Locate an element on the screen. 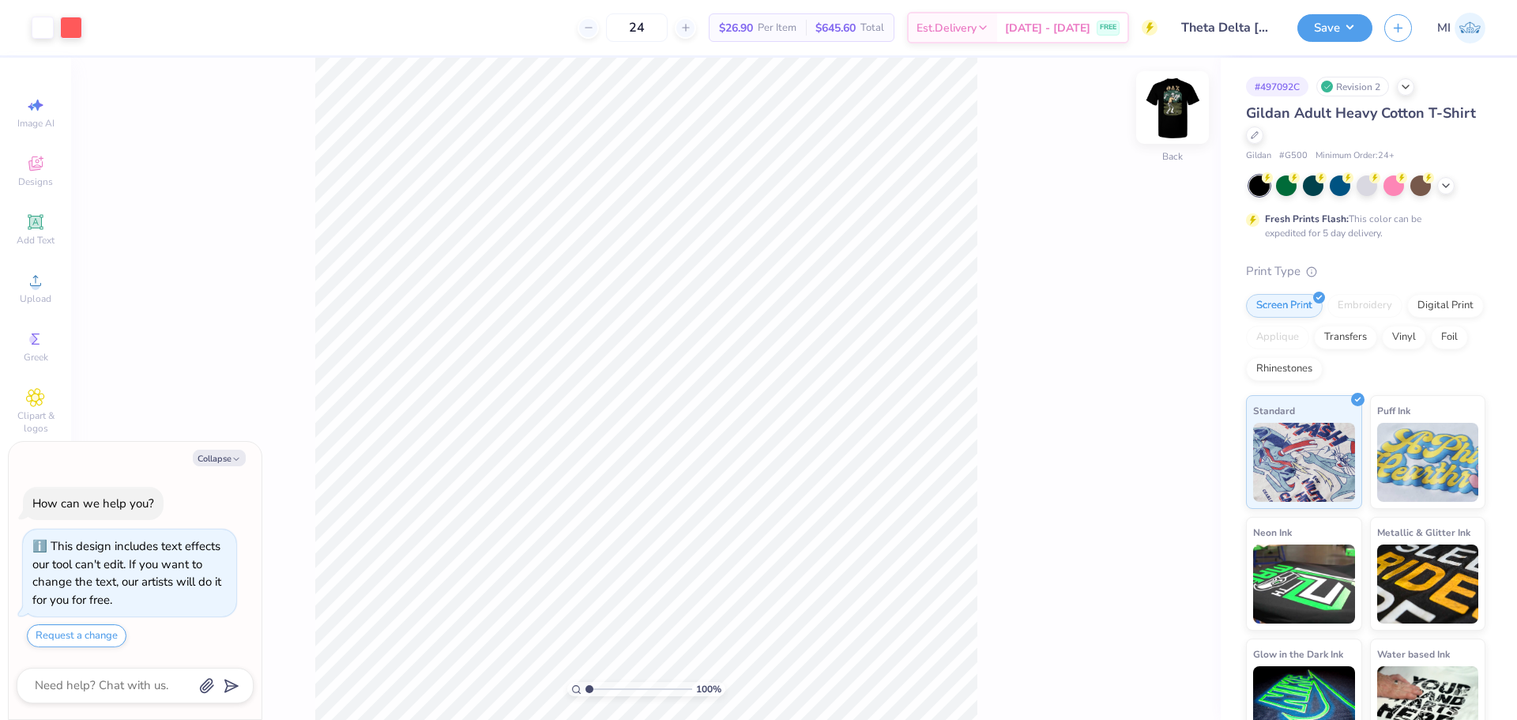  button: Save is located at coordinates (1334, 28).